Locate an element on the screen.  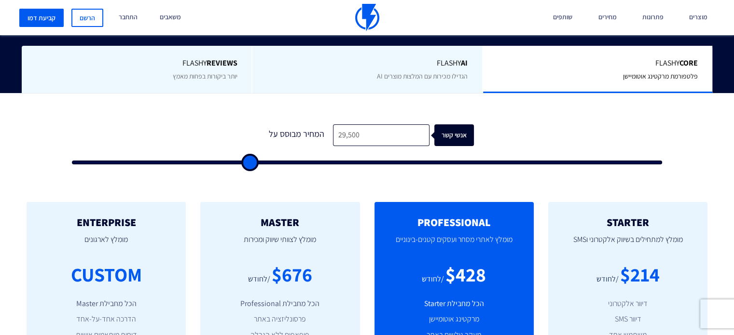
li: פרסונליזציה באתר is located at coordinates (280, 319).